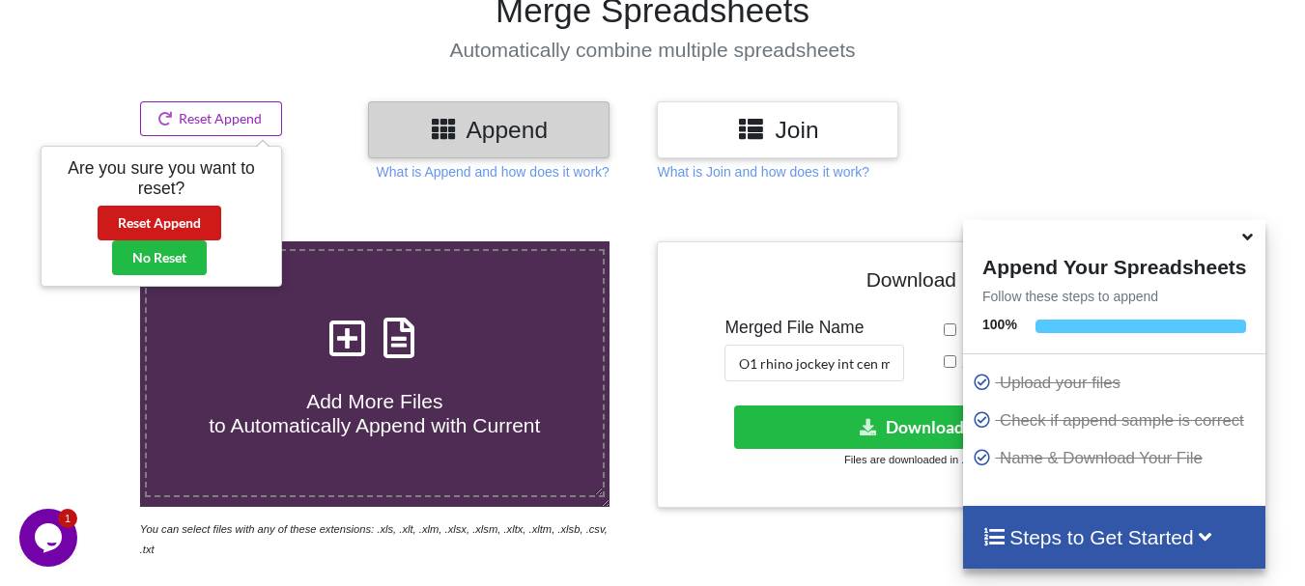 The image size is (1305, 586). What do you see at coordinates (1114, 297) in the screenshot?
I see `p: Follow these steps to append` at bounding box center [1114, 297].